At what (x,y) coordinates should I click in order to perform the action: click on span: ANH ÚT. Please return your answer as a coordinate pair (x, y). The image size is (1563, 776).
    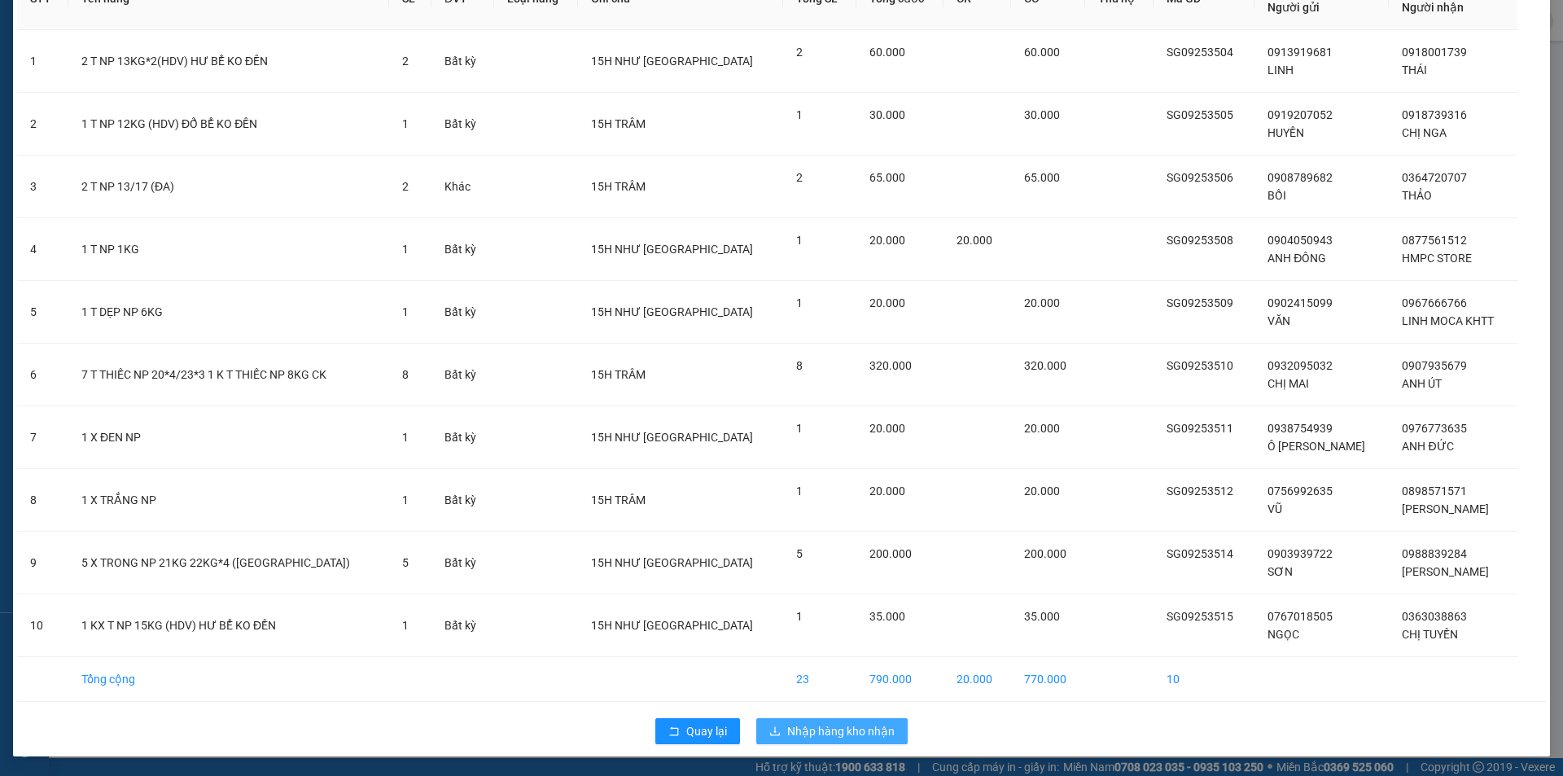
    Looking at the image, I should click on (1421, 383).